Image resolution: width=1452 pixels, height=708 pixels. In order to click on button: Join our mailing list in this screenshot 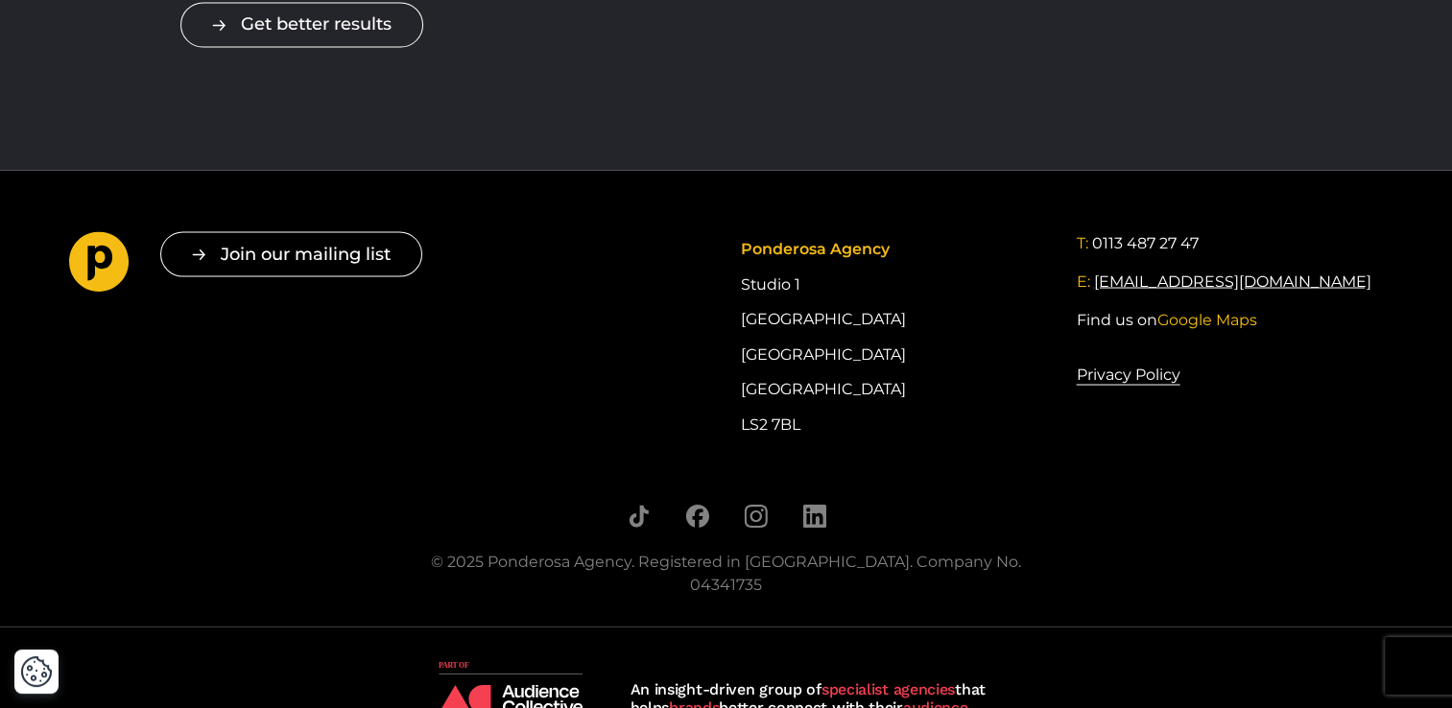, I will do `click(291, 253)`.